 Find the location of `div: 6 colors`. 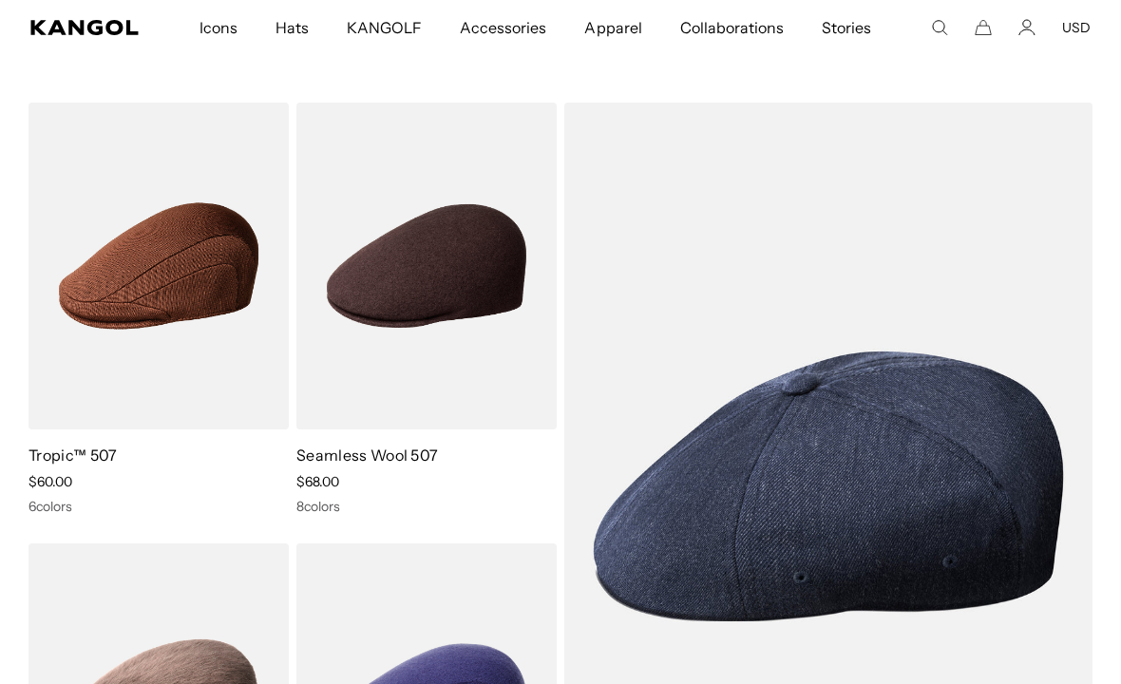

div: 6 colors is located at coordinates (159, 506).